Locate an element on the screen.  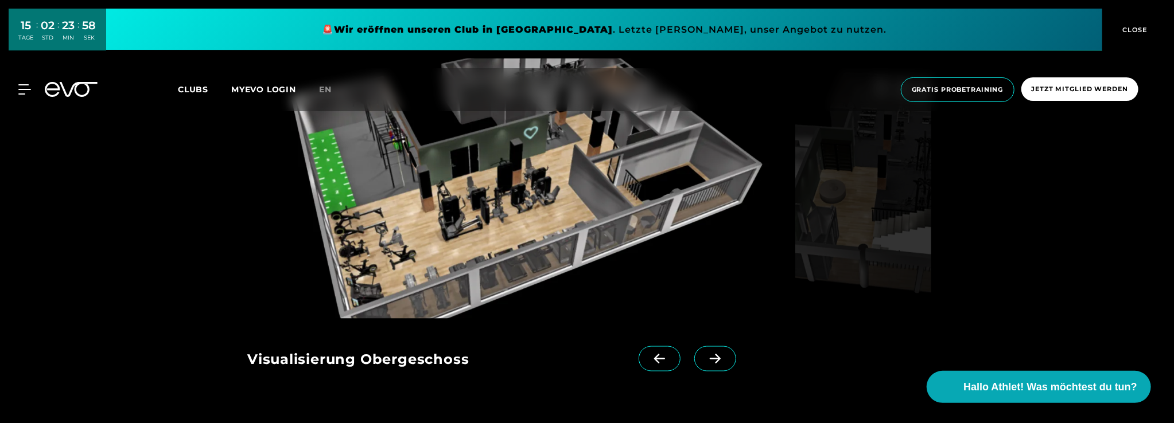
div: 23 is located at coordinates (69, 25).